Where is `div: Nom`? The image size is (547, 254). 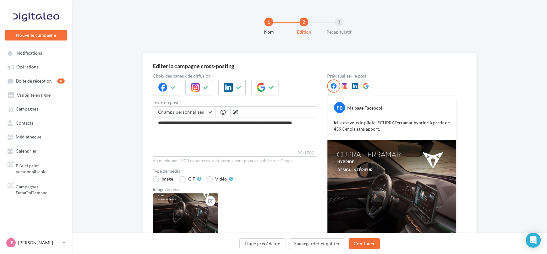
div: Nom is located at coordinates (269, 32).